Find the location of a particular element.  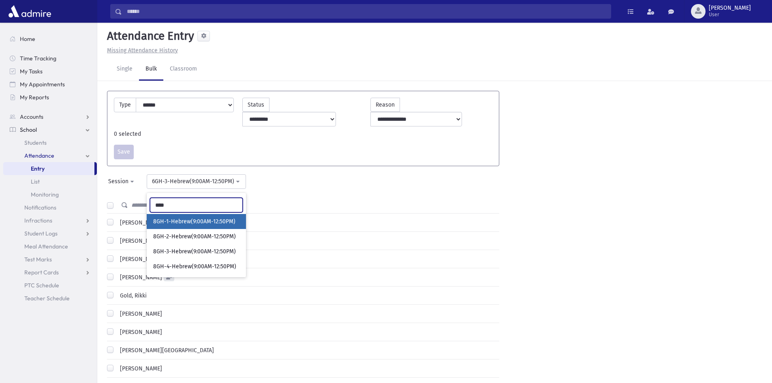

span: Test Marks is located at coordinates (38, 259).